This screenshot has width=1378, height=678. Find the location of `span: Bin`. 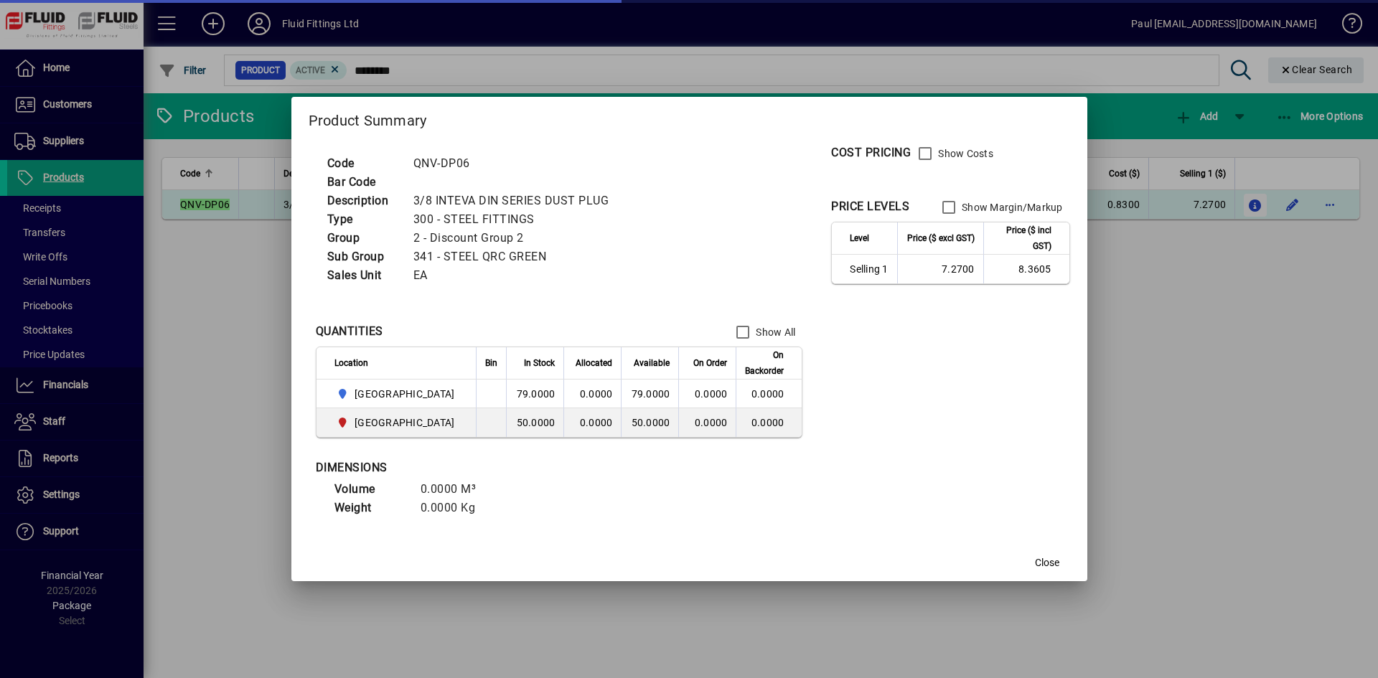

span: Bin is located at coordinates (491, 363).